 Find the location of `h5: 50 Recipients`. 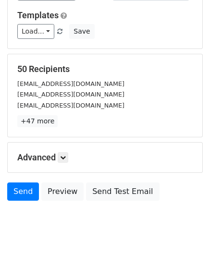

h5: 50 Recipients is located at coordinates (105, 69).